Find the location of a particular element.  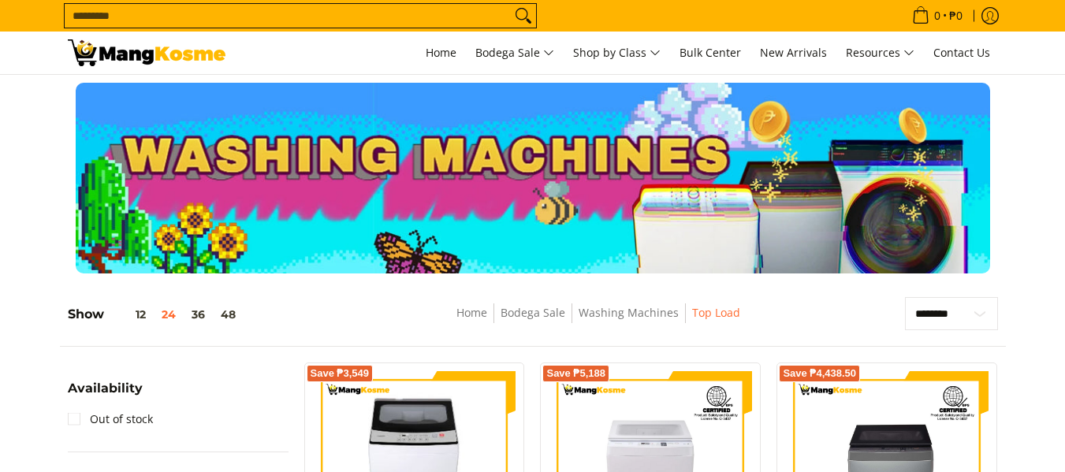

span: Save ₱5,188 is located at coordinates (575, 374).